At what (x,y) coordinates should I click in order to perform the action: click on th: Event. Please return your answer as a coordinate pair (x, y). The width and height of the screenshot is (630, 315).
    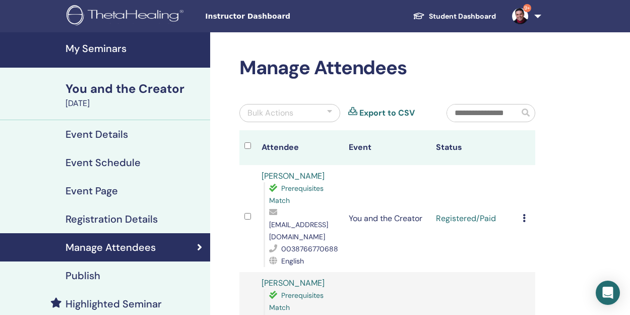
    Looking at the image, I should click on (387, 147).